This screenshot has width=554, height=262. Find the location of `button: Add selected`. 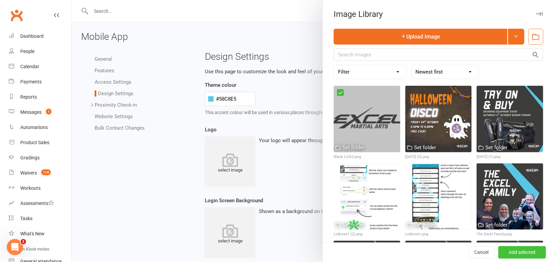

button: Add selected is located at coordinates (522, 253).